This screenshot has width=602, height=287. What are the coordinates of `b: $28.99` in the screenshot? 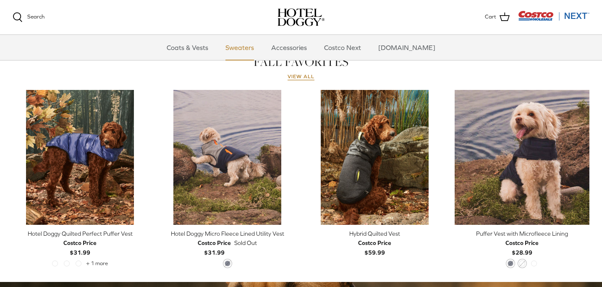 It's located at (522, 247).